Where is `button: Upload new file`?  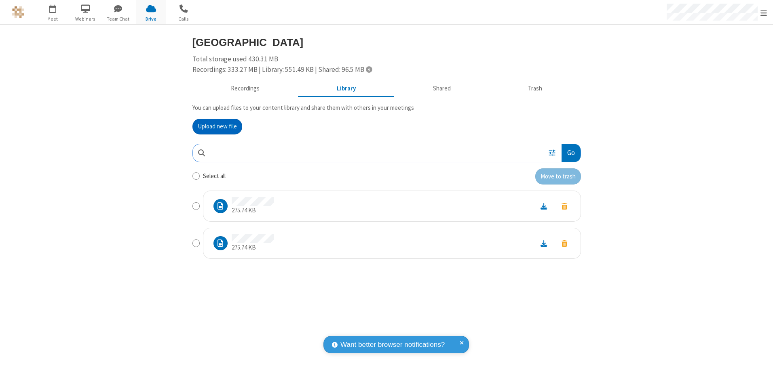
button: Upload new file is located at coordinates (217, 127).